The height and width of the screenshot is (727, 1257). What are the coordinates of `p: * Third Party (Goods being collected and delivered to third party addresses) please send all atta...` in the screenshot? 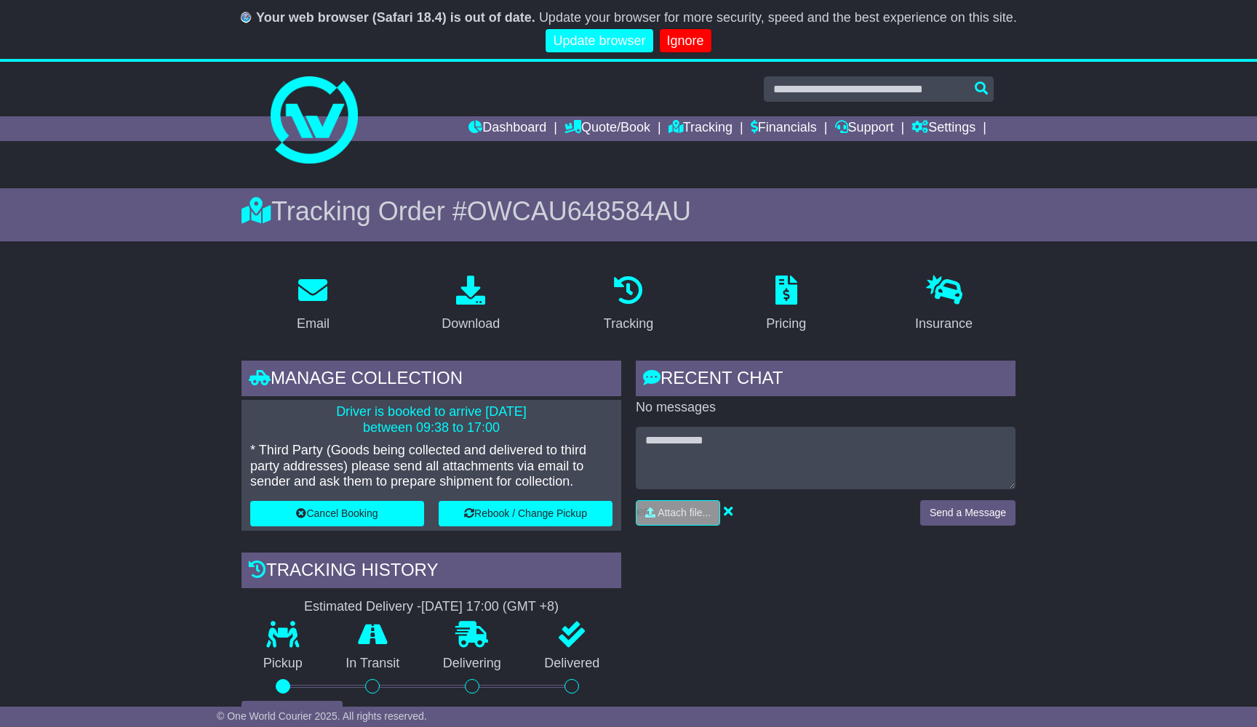 It's located at (431, 466).